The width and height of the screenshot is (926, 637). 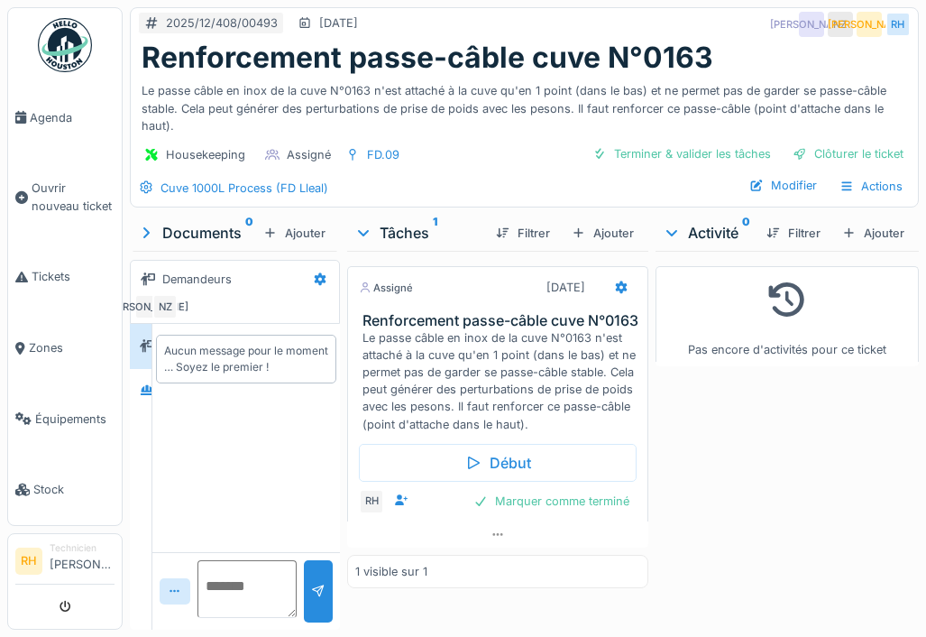 What do you see at coordinates (871, 186) in the screenshot?
I see `div: Actions` at bounding box center [871, 186].